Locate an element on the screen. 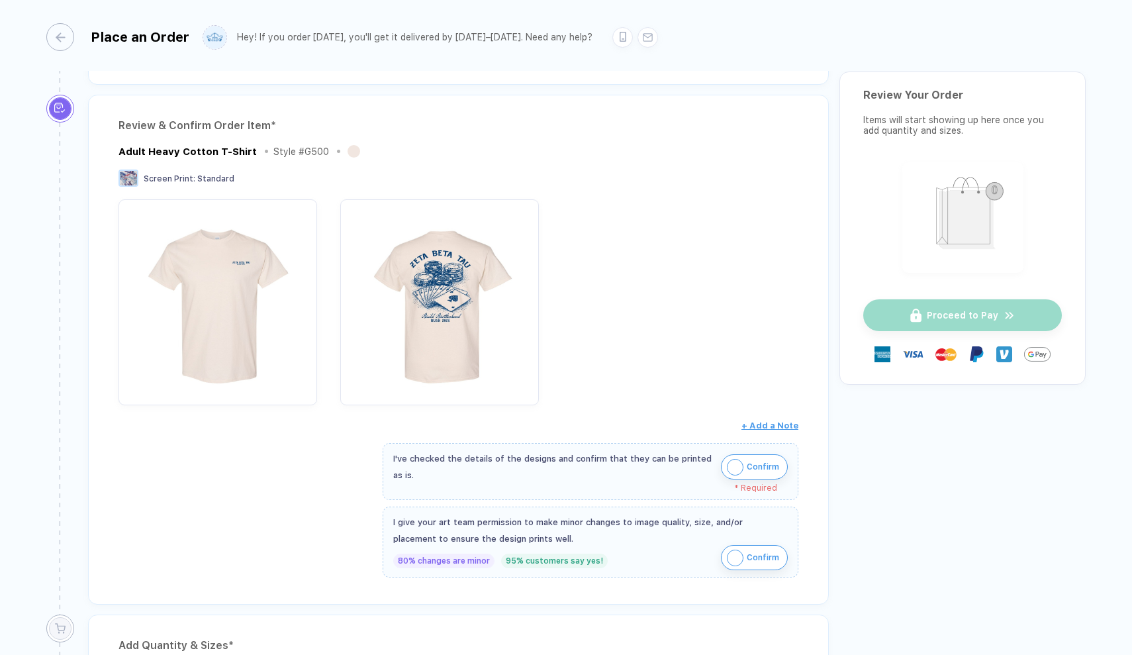  div: I've checked the details of the designs and confirm that they can be printed as is. is located at coordinates (554, 467).